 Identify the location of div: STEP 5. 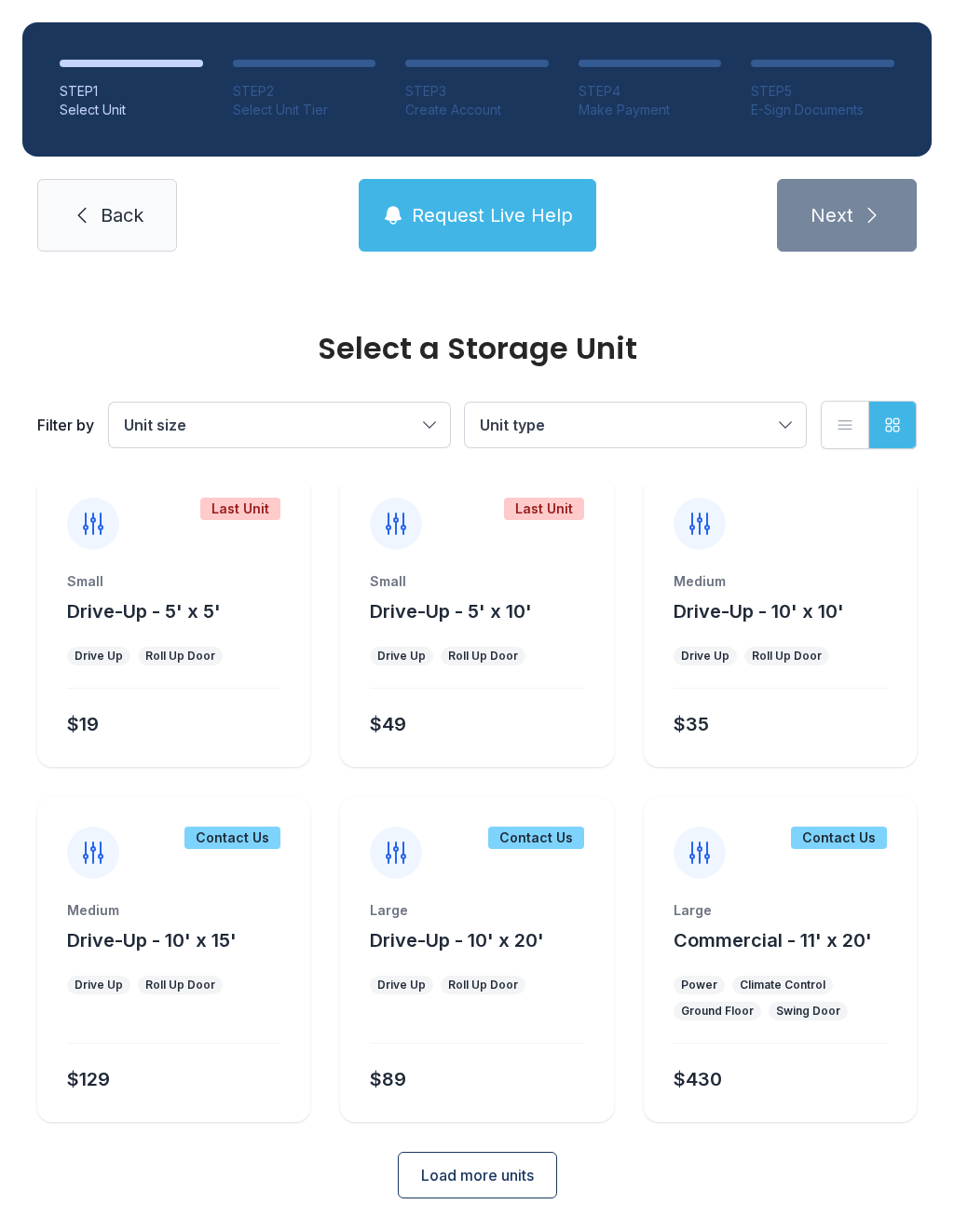
(823, 91).